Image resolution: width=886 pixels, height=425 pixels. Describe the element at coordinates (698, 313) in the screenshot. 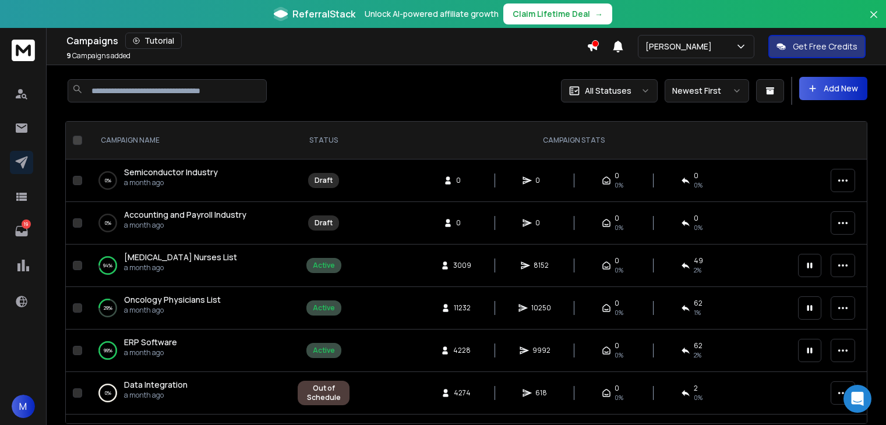

I see `span: 1 %` at that location.